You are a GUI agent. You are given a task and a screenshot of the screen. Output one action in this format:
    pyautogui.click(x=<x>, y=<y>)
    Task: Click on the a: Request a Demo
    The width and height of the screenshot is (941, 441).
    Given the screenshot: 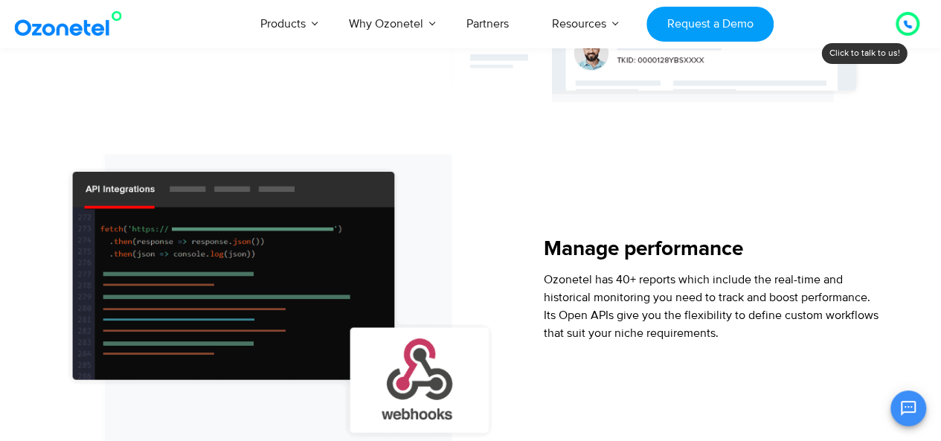 What is the action you would take?
    pyautogui.click(x=710, y=24)
    